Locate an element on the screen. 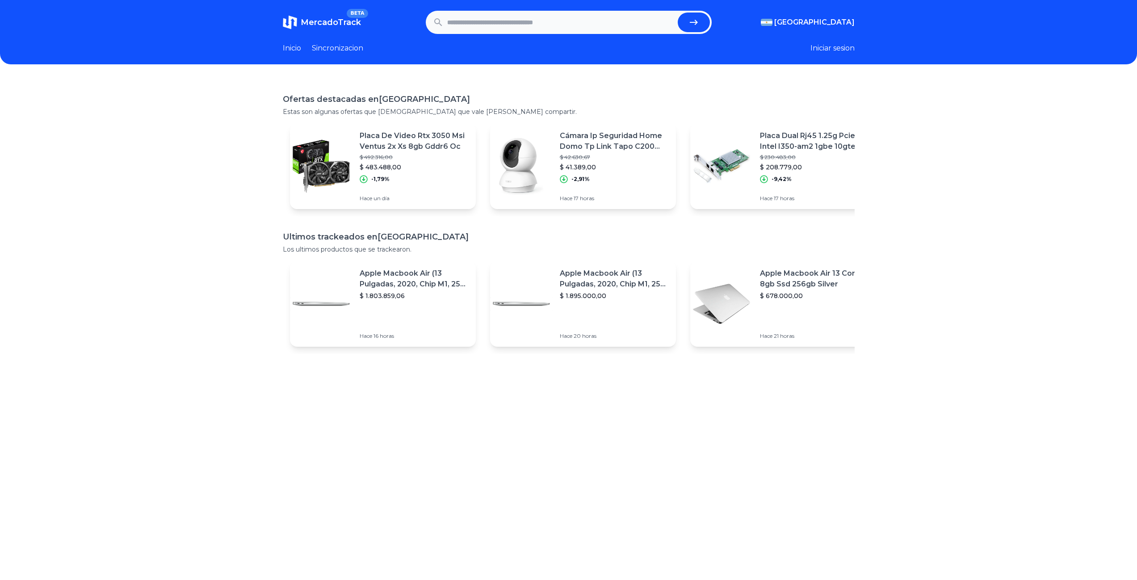 This screenshot has height=580, width=1137. a: Inicio is located at coordinates (292, 48).